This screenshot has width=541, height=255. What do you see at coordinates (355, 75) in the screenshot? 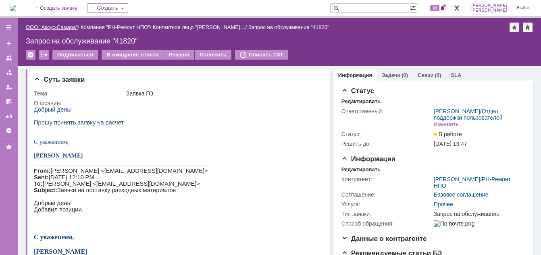
I see `a: Информация` at bounding box center [355, 75].